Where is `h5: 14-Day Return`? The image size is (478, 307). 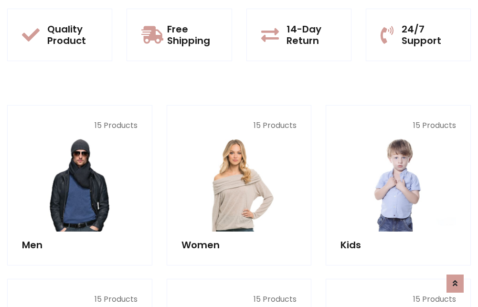
h5: 14-Day Return is located at coordinates (312, 35).